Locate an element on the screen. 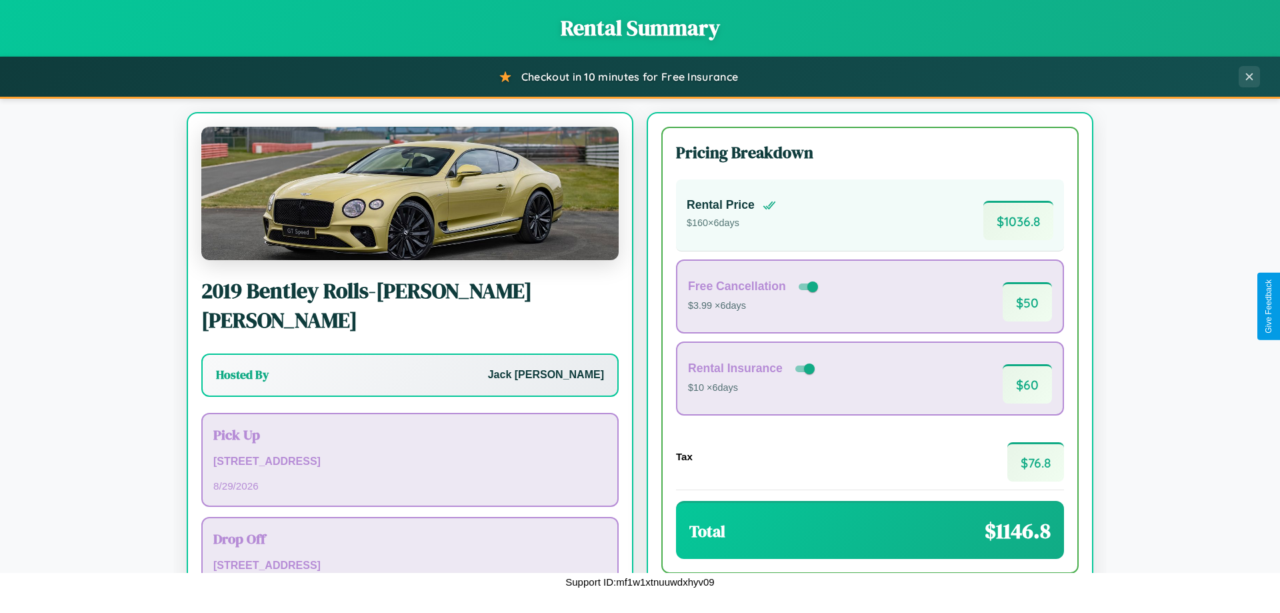 The height and width of the screenshot is (613, 1280). h3: Total is located at coordinates (707, 531).